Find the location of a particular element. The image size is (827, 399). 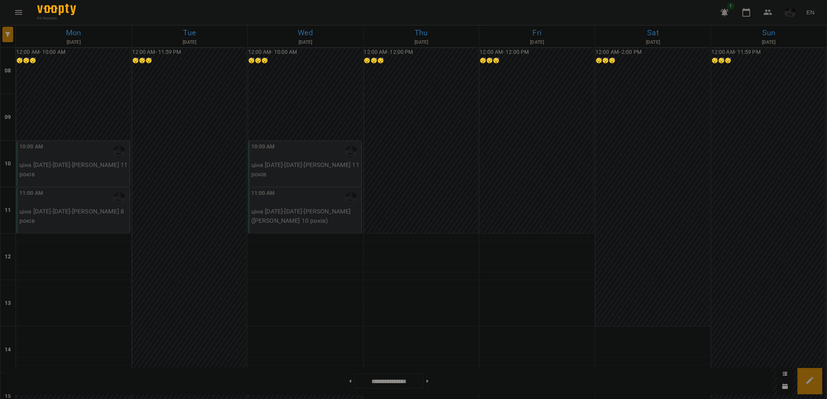

h6: Tue is located at coordinates (190, 33).